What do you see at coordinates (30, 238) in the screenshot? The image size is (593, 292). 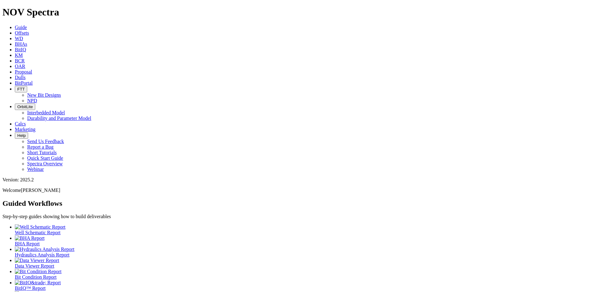 I see `img: BHA Report` at bounding box center [30, 238].